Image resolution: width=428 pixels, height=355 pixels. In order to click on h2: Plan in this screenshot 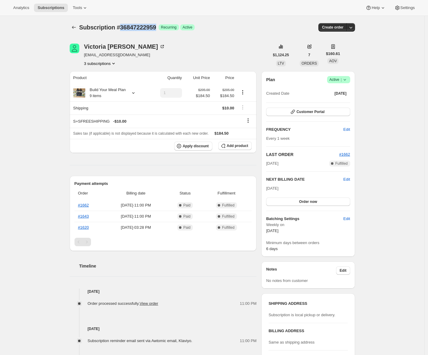, I will do `click(271, 80)`.